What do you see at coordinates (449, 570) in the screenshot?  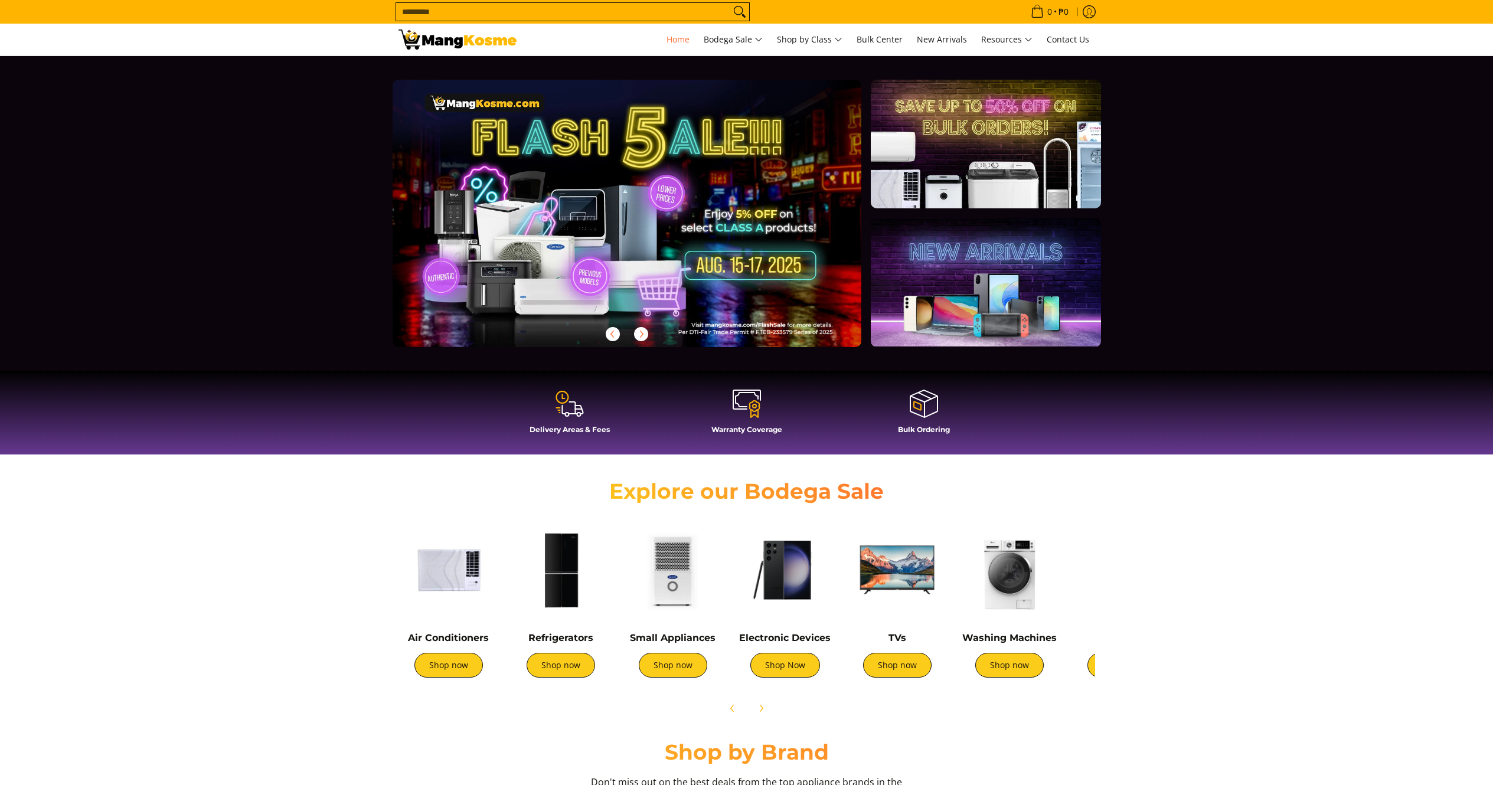 I see `img: Air Conditioners` at bounding box center [449, 570].